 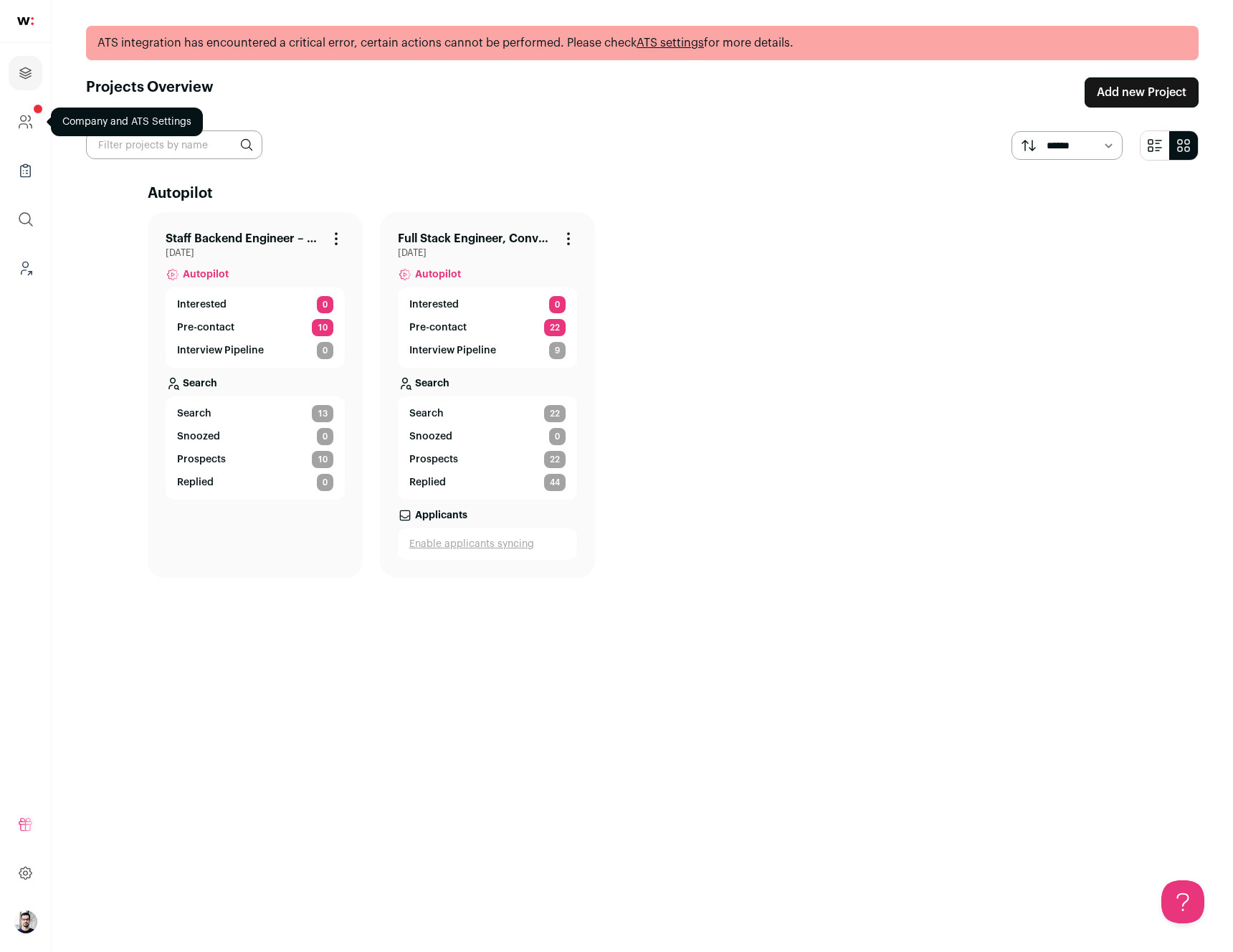 What do you see at coordinates (476, 238) in the screenshot?
I see `a: Full Stack Engineer, Conversational Interfaces` at bounding box center [476, 238].